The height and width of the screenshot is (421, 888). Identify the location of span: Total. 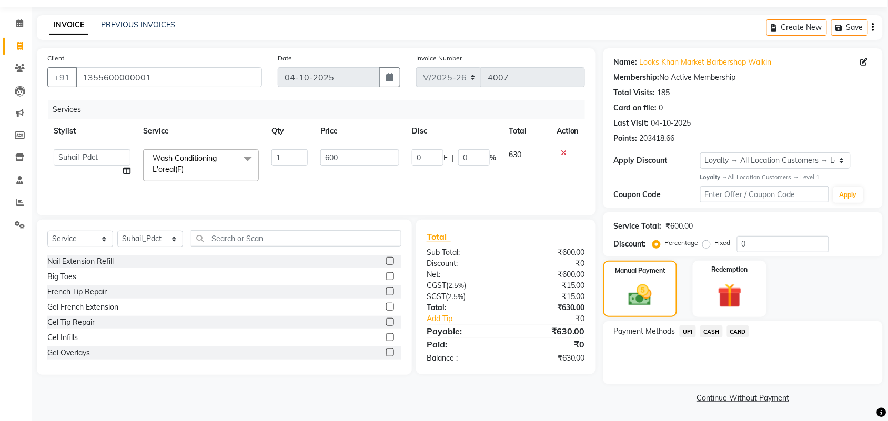
(438, 237).